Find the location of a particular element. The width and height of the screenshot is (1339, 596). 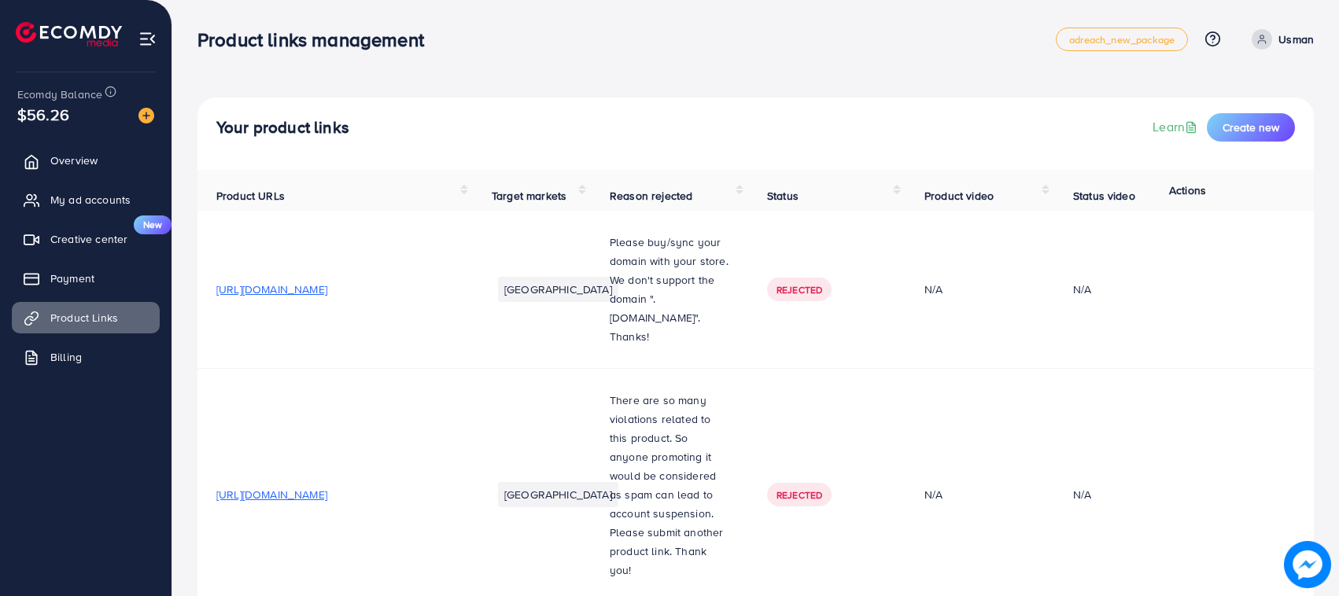

span: Product URLs is located at coordinates (250, 196).